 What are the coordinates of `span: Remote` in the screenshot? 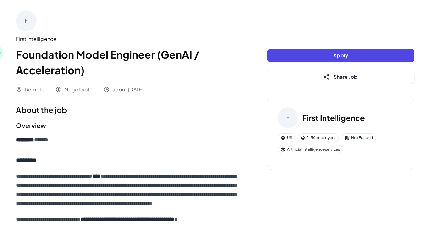 It's located at (35, 89).